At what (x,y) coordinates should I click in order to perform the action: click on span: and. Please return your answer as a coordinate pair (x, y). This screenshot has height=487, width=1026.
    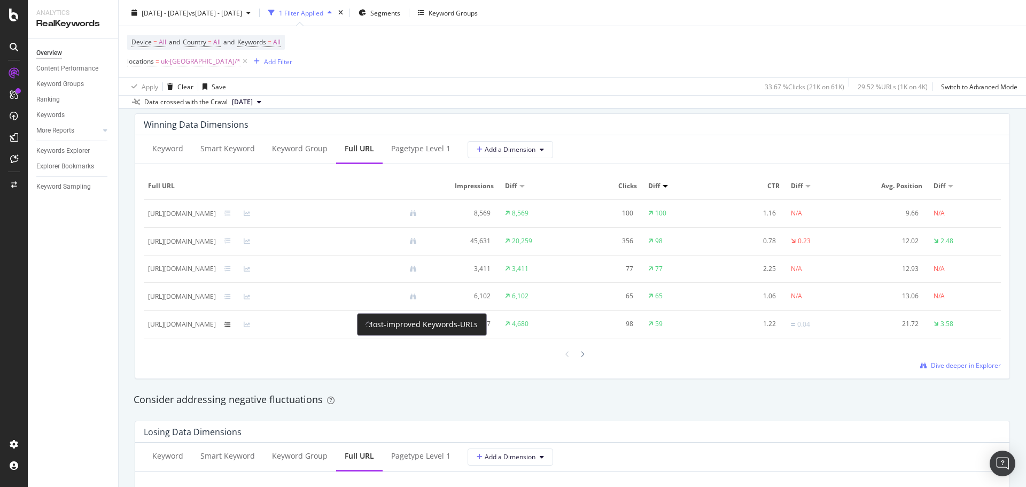
    Looking at the image, I should click on (174, 42).